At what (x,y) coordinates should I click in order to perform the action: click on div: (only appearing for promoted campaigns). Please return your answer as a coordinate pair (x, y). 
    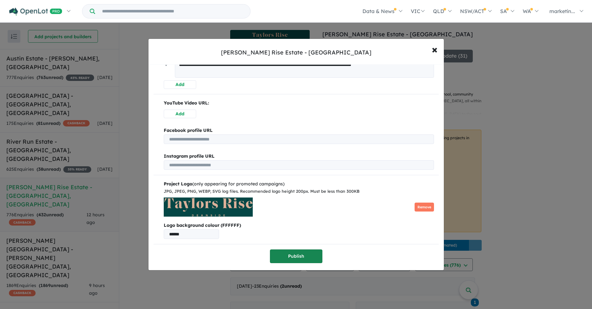
    Looking at the image, I should click on (299, 184).